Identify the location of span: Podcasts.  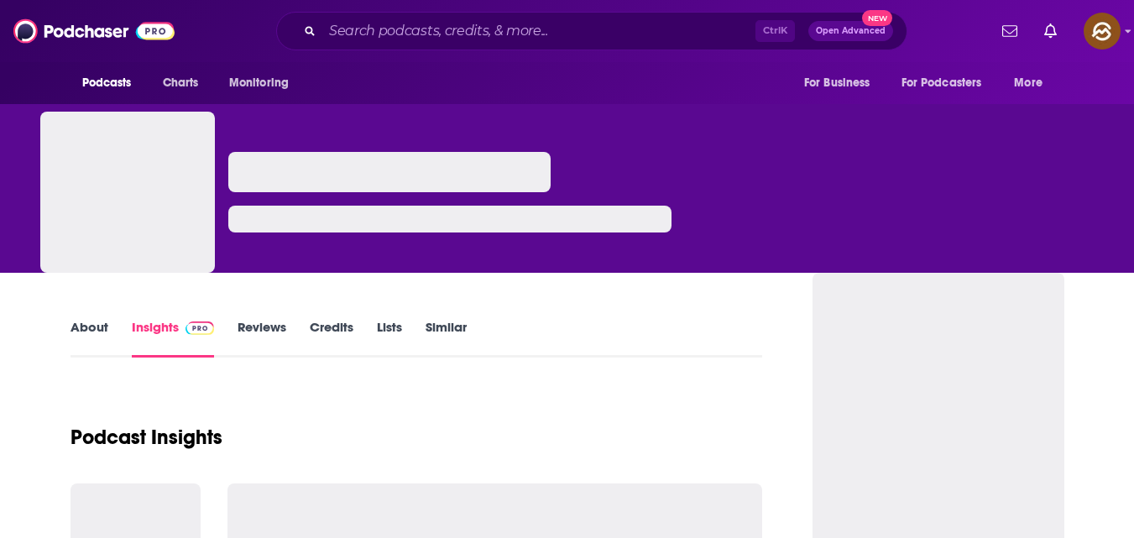
(107, 83).